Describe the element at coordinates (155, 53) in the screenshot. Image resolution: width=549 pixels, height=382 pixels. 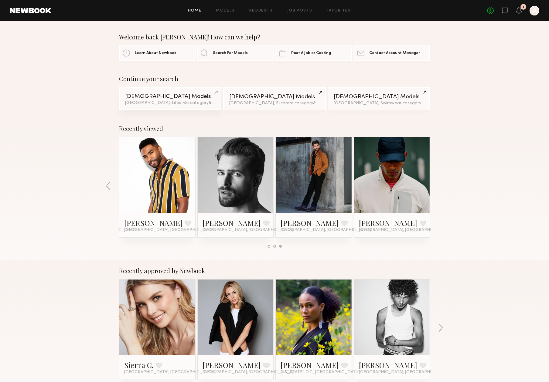
I see `span: Learn About Newbook` at that location.